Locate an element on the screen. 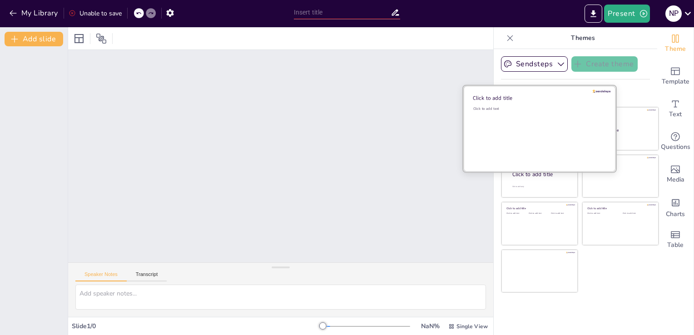 This screenshot has width=694, height=335. div: Add ready made slides is located at coordinates (675, 76).